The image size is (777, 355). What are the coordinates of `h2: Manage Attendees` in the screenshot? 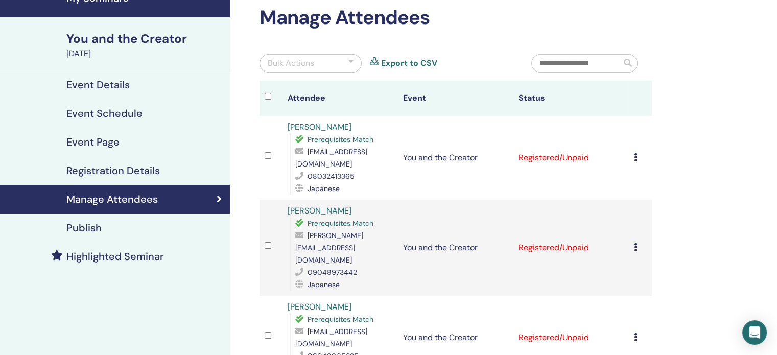 It's located at (455, 18).